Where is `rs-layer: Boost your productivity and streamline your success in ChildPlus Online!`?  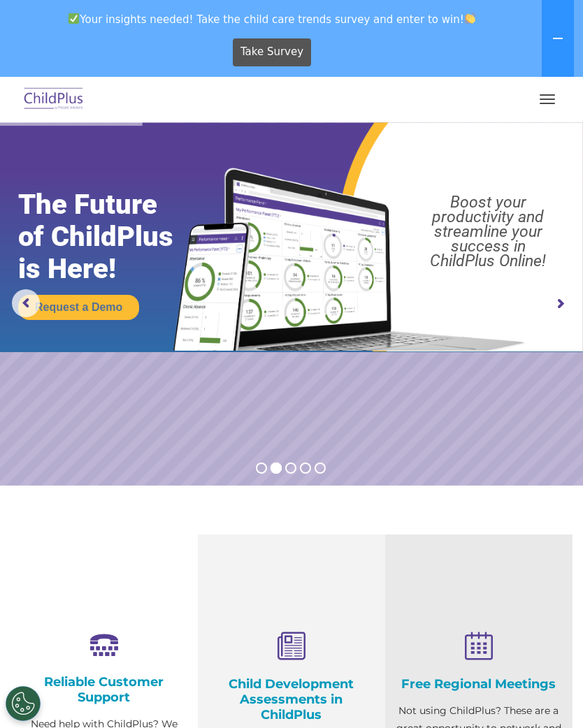
rs-layer: Boost your productivity and streamline your success in ChildPlus Online! is located at coordinates (488, 231).